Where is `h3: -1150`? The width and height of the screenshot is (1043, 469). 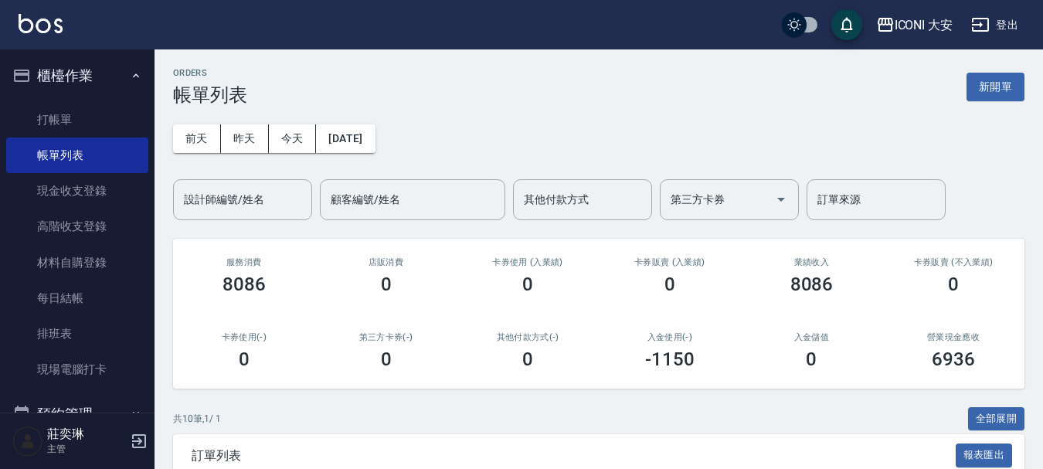
h3: -1150 is located at coordinates (670, 359).